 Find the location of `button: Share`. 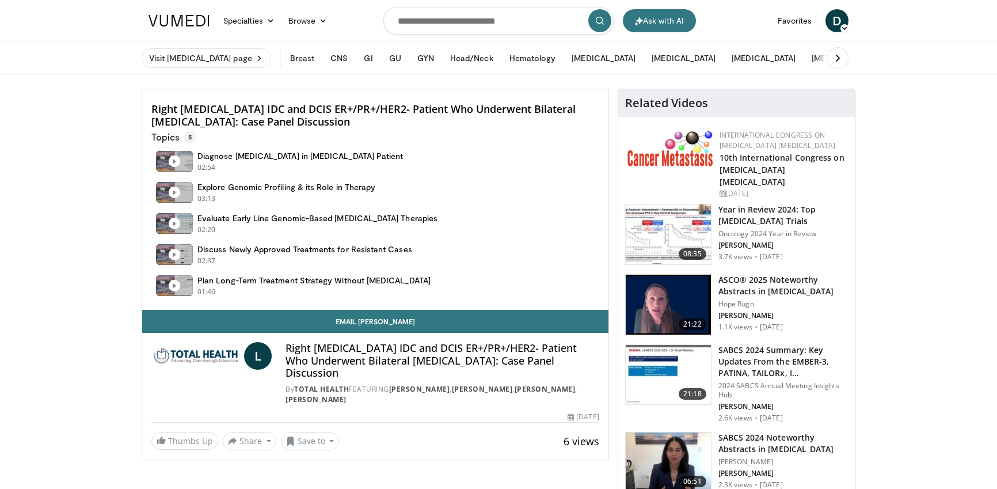

button: Share is located at coordinates (249, 441).